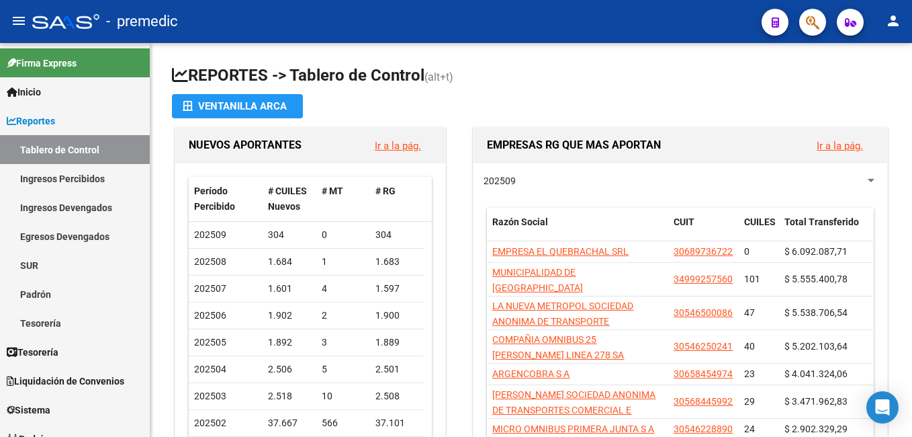  Describe the element at coordinates (703, 373) in the screenshot. I see `span: 30658454974` at that location.